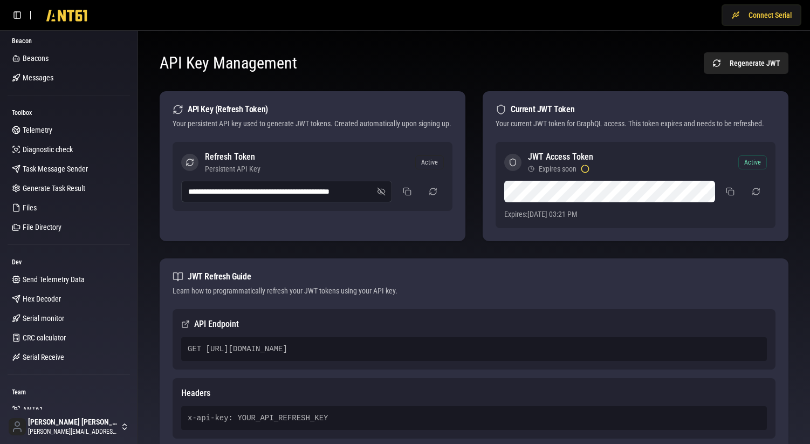 The height and width of the screenshot is (444, 810). Describe the element at coordinates (68, 149) in the screenshot. I see `a: Diagnostic check` at that location.